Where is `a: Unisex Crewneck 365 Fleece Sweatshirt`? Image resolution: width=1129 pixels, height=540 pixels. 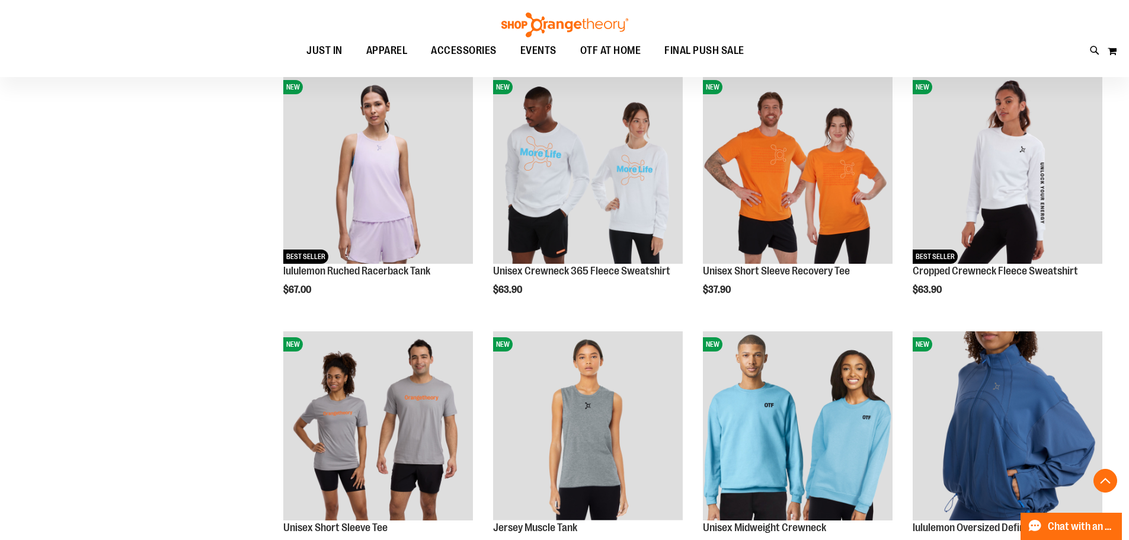 a: Unisex Crewneck 365 Fleece Sweatshirt is located at coordinates (581, 271).